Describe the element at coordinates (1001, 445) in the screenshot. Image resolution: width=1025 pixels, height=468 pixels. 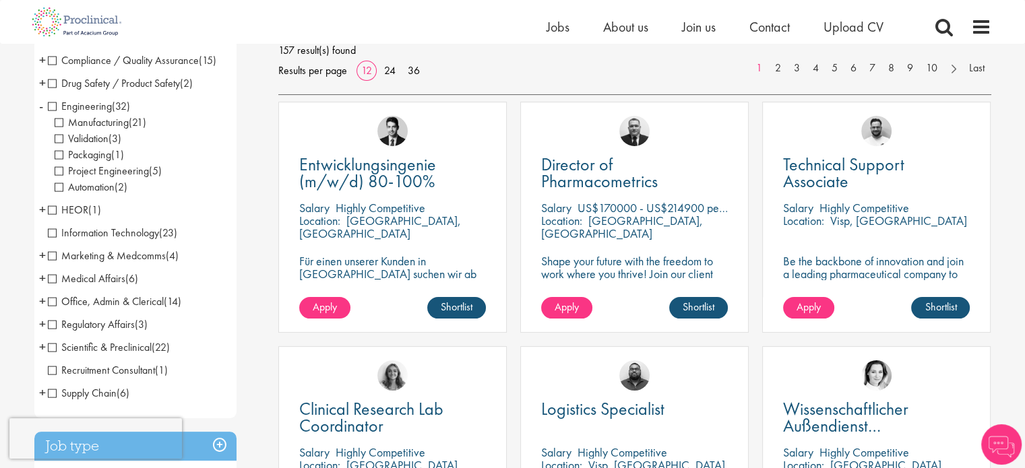
I see `img: Chatbot` at that location.